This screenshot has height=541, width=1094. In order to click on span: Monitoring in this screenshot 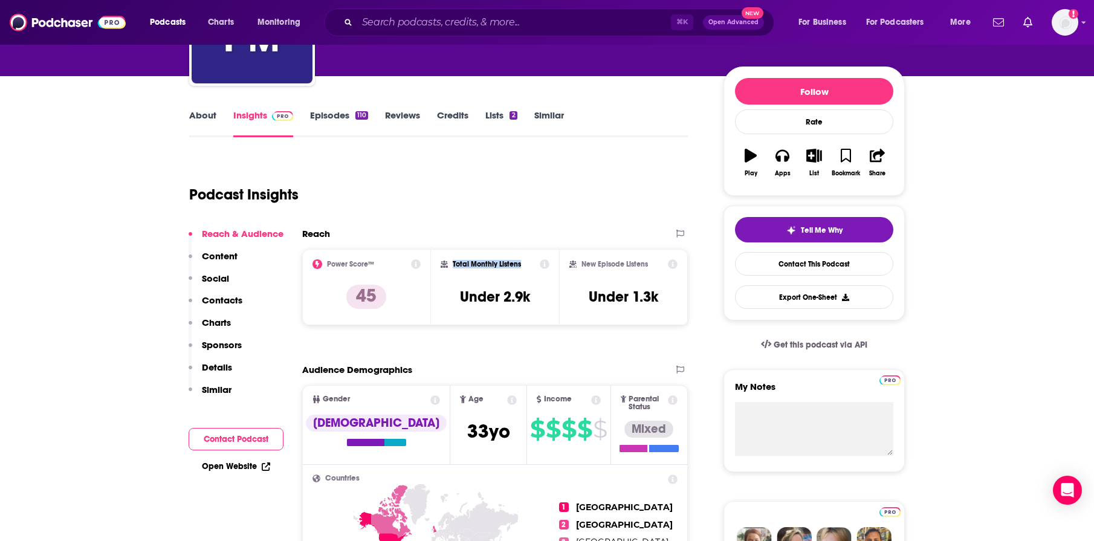, I will do `click(279, 22)`.